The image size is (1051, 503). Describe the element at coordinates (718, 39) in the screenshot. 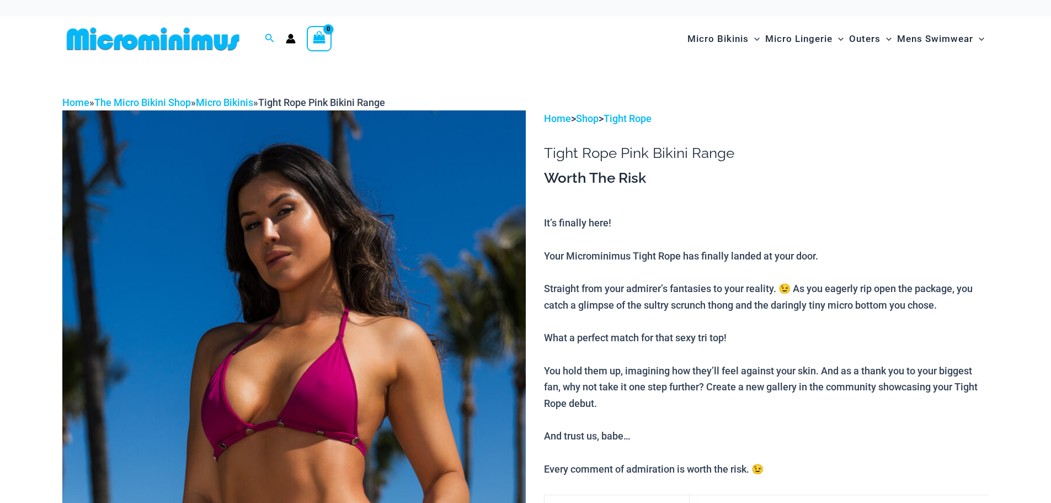

I see `span: Micro Bikinis` at that location.